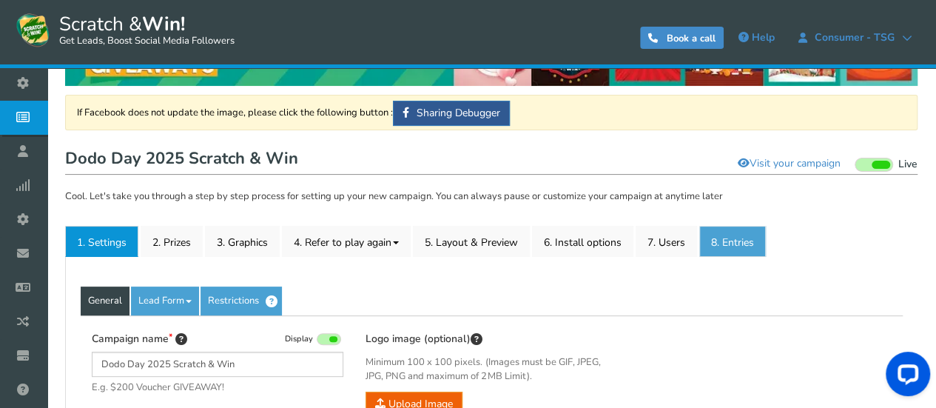 The width and height of the screenshot is (936, 408). I want to click on span: Live, so click(908, 164).